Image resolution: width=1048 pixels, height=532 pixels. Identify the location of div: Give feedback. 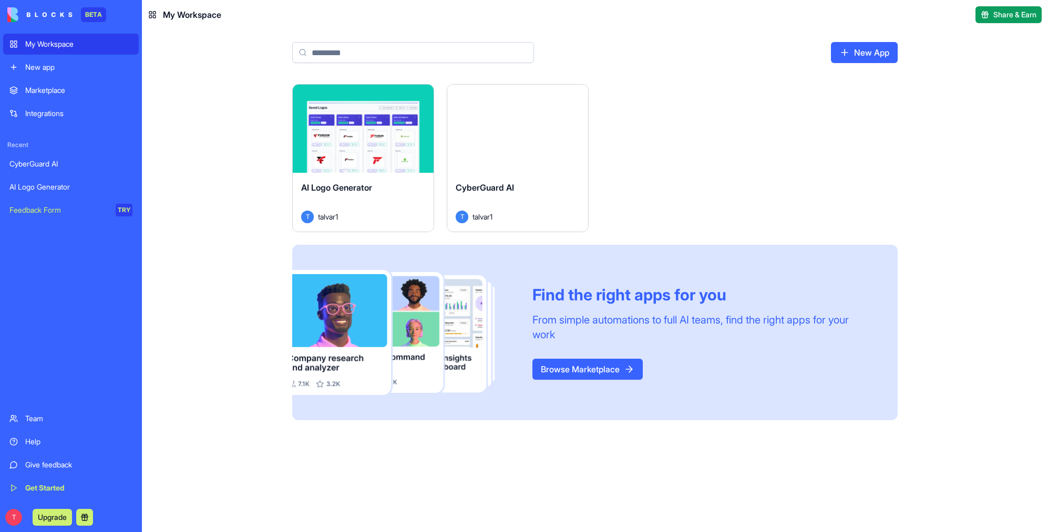
(79, 465).